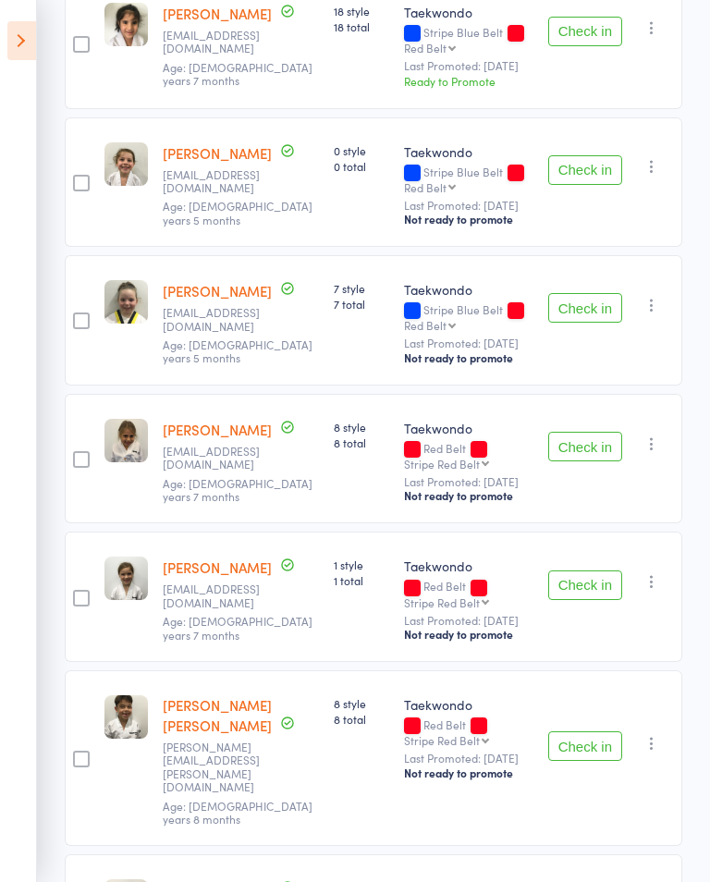  I want to click on span: 1 style, so click(361, 564).